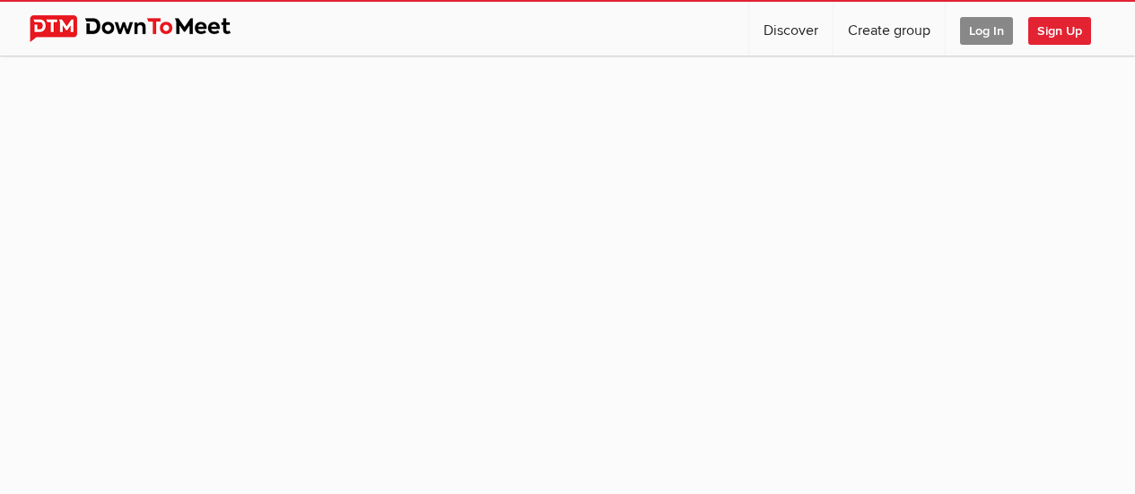  What do you see at coordinates (986, 29) in the screenshot?
I see `a: Log In` at bounding box center [986, 29].